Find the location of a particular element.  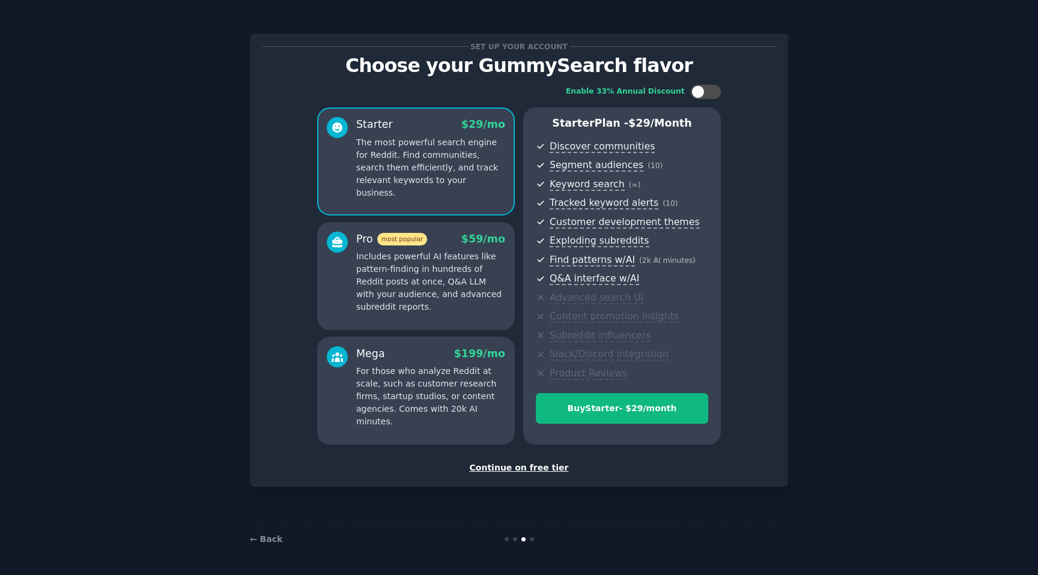

p: Starter Plan - is located at coordinates (622, 123).